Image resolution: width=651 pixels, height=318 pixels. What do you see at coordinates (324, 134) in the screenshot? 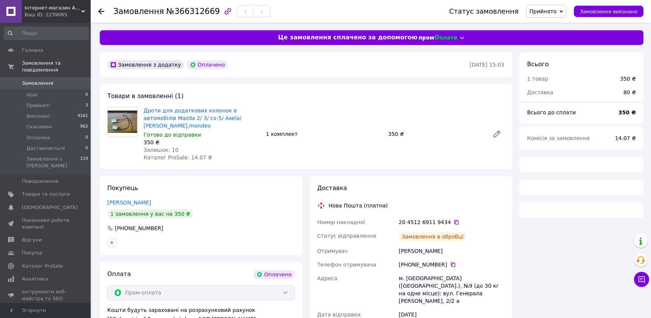
I see `div: 1 комплект` at bounding box center [324, 134].